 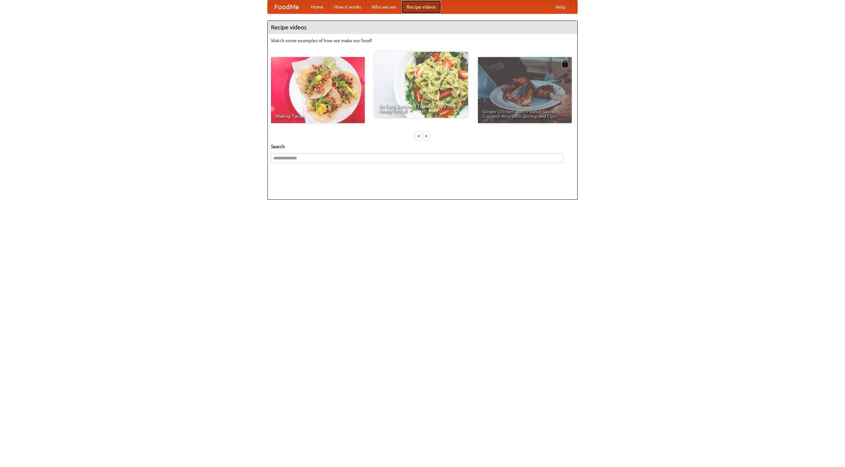 What do you see at coordinates (565, 64) in the screenshot?
I see `img: 483408.png` at bounding box center [565, 64].